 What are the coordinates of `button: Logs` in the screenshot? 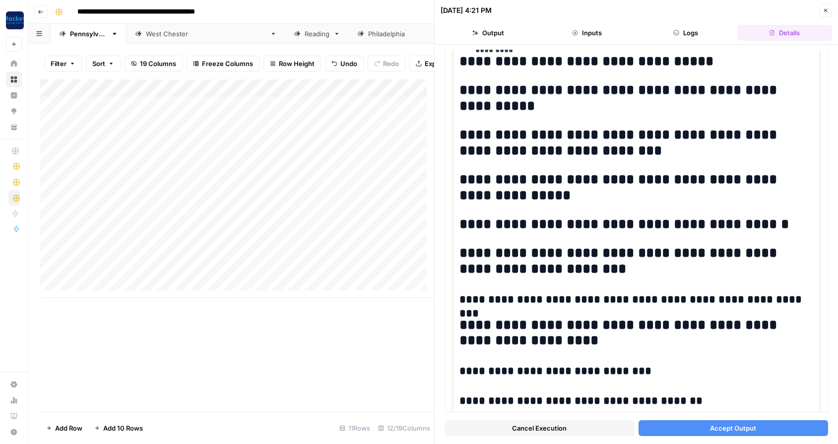 It's located at (686, 33).